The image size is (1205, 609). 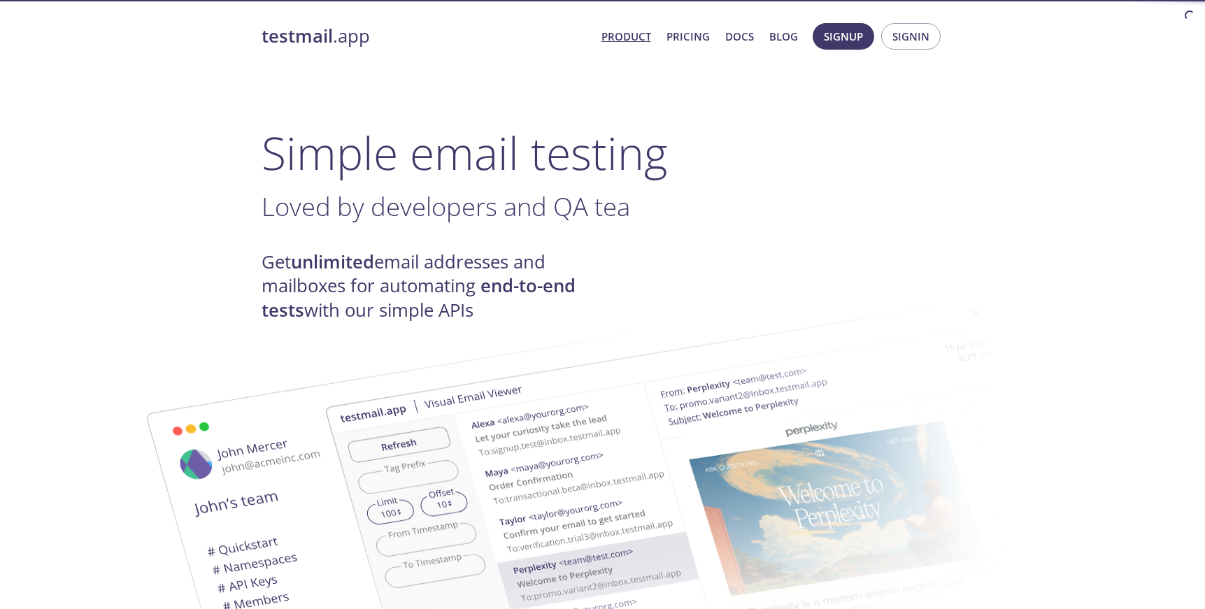 I want to click on span: Loved by developers and QA tea, so click(x=445, y=206).